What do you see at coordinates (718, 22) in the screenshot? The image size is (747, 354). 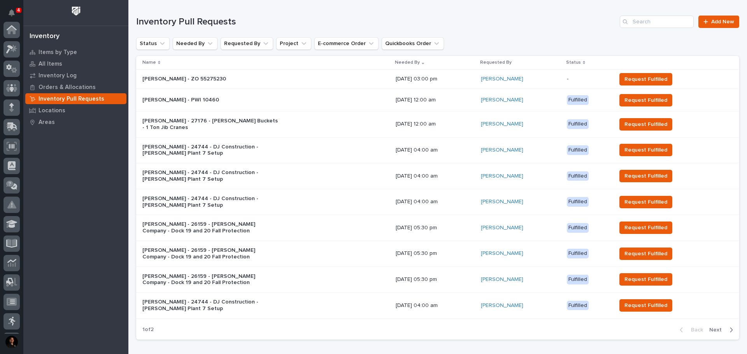 I see `a: Add New` at bounding box center [718, 22].